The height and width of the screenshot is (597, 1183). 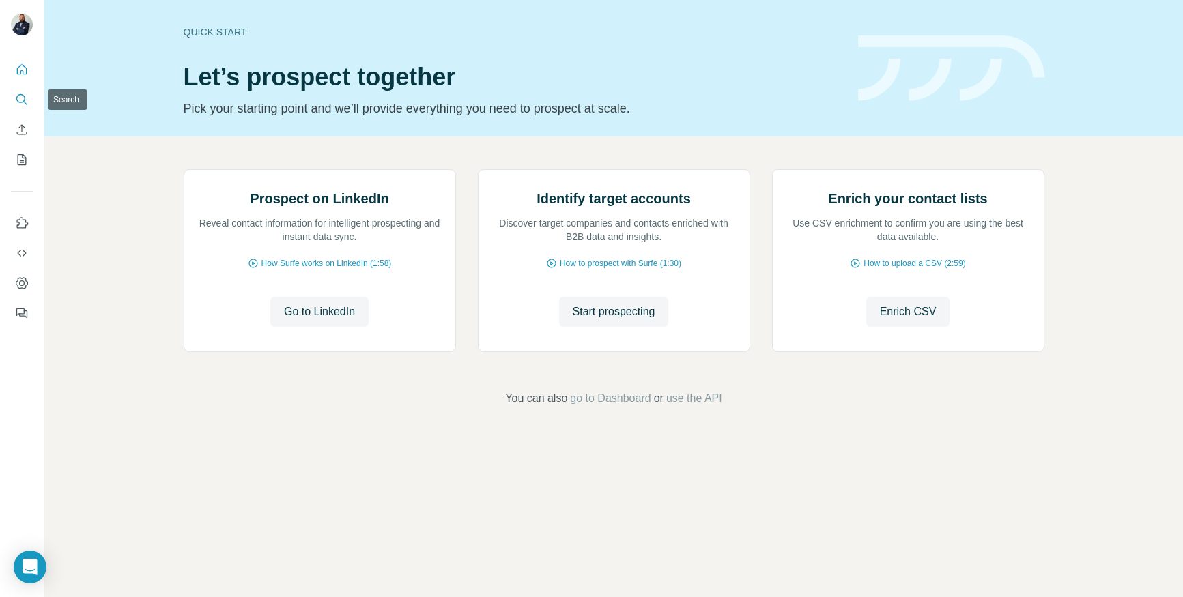 I want to click on div: Quick start, so click(x=513, y=32).